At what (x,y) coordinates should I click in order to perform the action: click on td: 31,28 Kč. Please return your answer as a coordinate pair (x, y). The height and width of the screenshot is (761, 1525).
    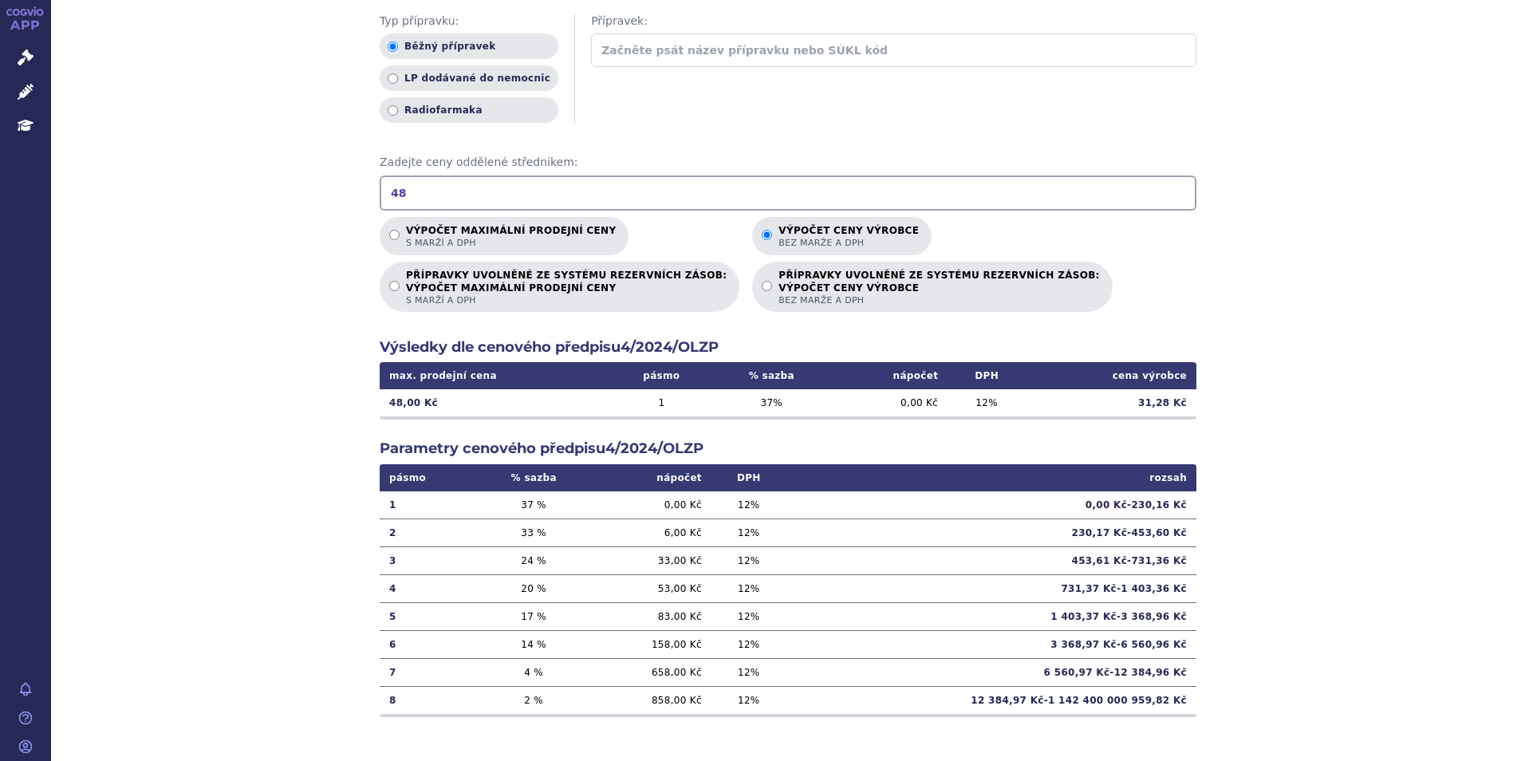
    Looking at the image, I should click on (1111, 403).